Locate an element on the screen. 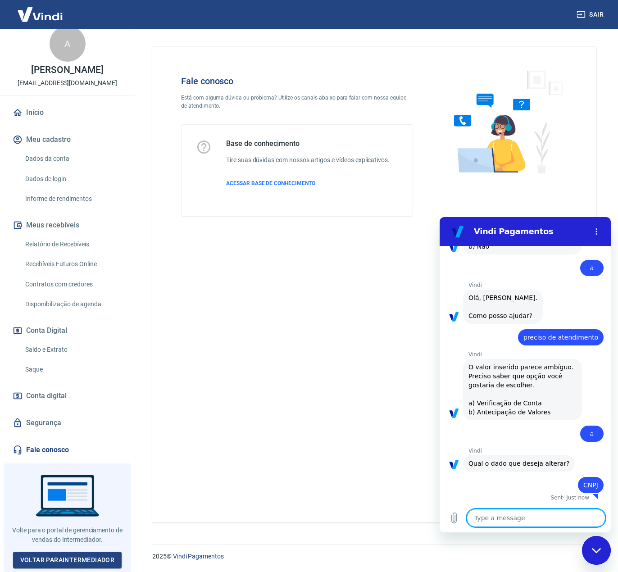  a: Início is located at coordinates (67, 113).